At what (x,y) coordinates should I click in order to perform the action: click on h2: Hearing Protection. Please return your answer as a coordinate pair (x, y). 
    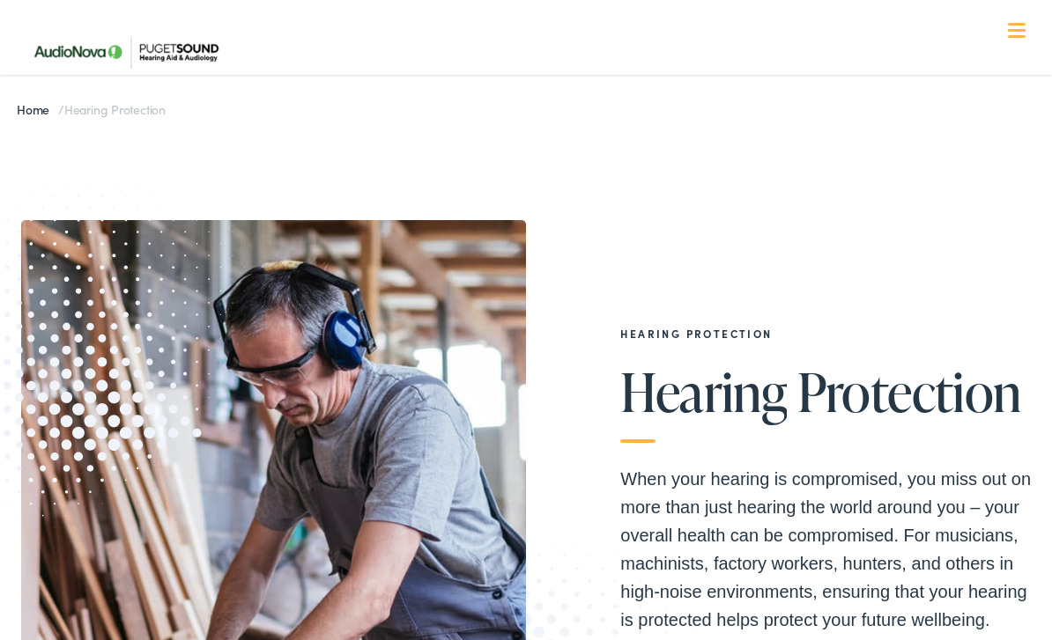
    Looking at the image, I should click on (825, 334).